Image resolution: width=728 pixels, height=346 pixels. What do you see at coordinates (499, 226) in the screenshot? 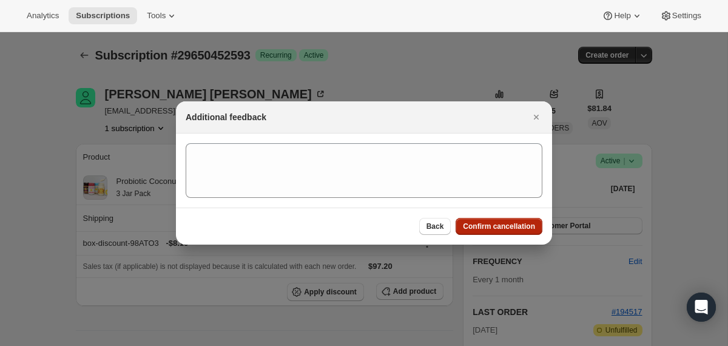
I see `button: Confirm cancellation` at bounding box center [499, 226].